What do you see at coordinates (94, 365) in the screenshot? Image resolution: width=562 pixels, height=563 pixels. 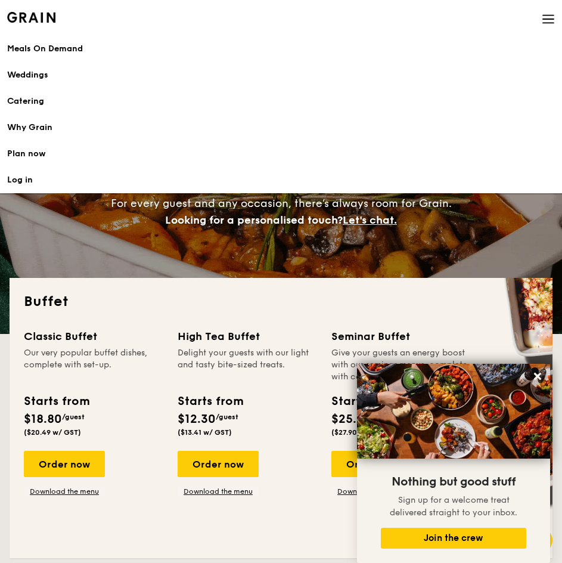 I see `div: Our very popular buffet dishes, complete with set-up.` at bounding box center [94, 365].